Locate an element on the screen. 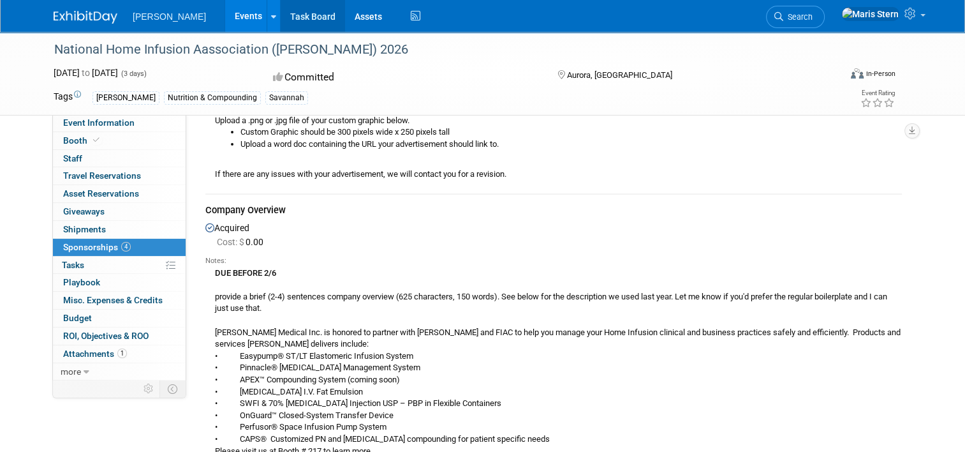  span: to is located at coordinates (85, 73).